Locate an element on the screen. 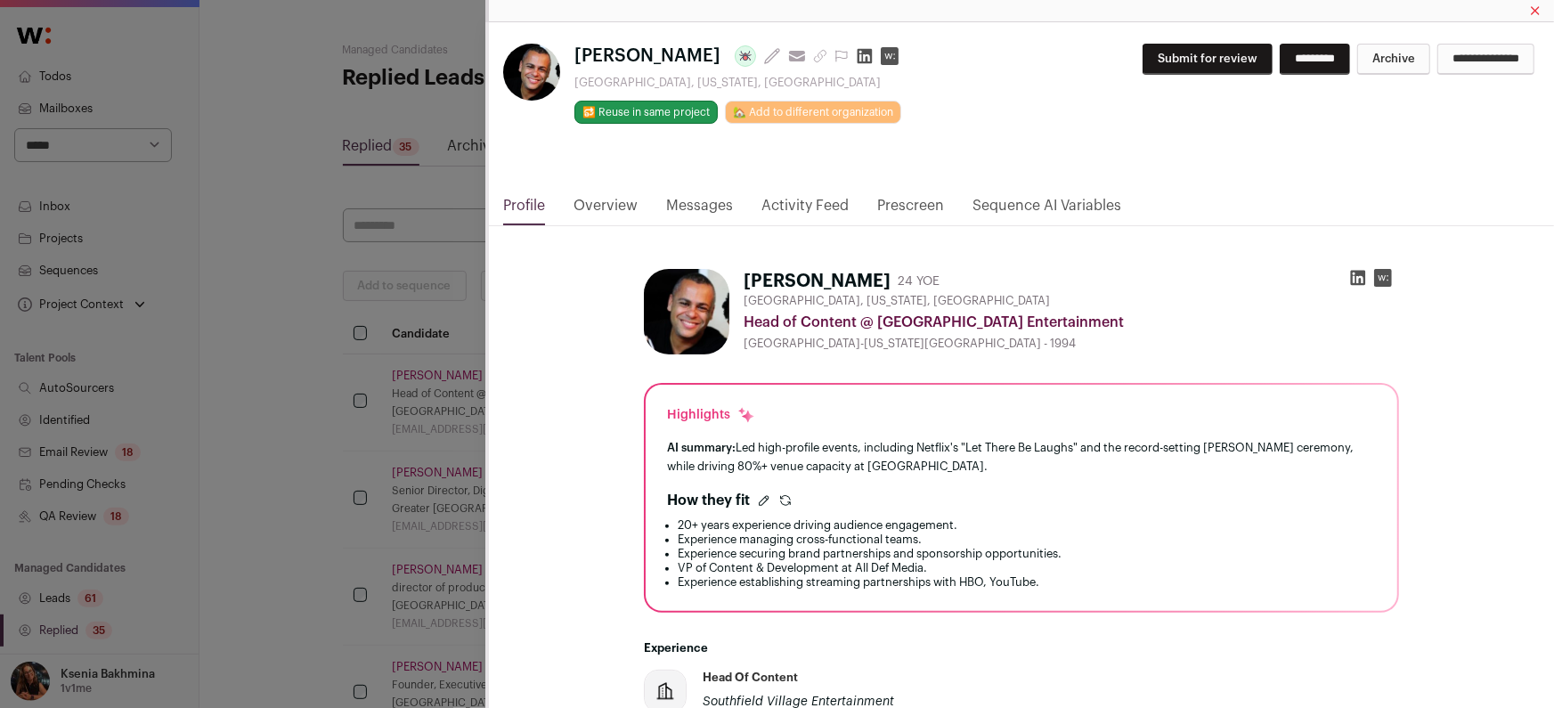 This screenshot has width=1554, height=708. button: 🔂 Reuse in same project is located at coordinates (646, 112).